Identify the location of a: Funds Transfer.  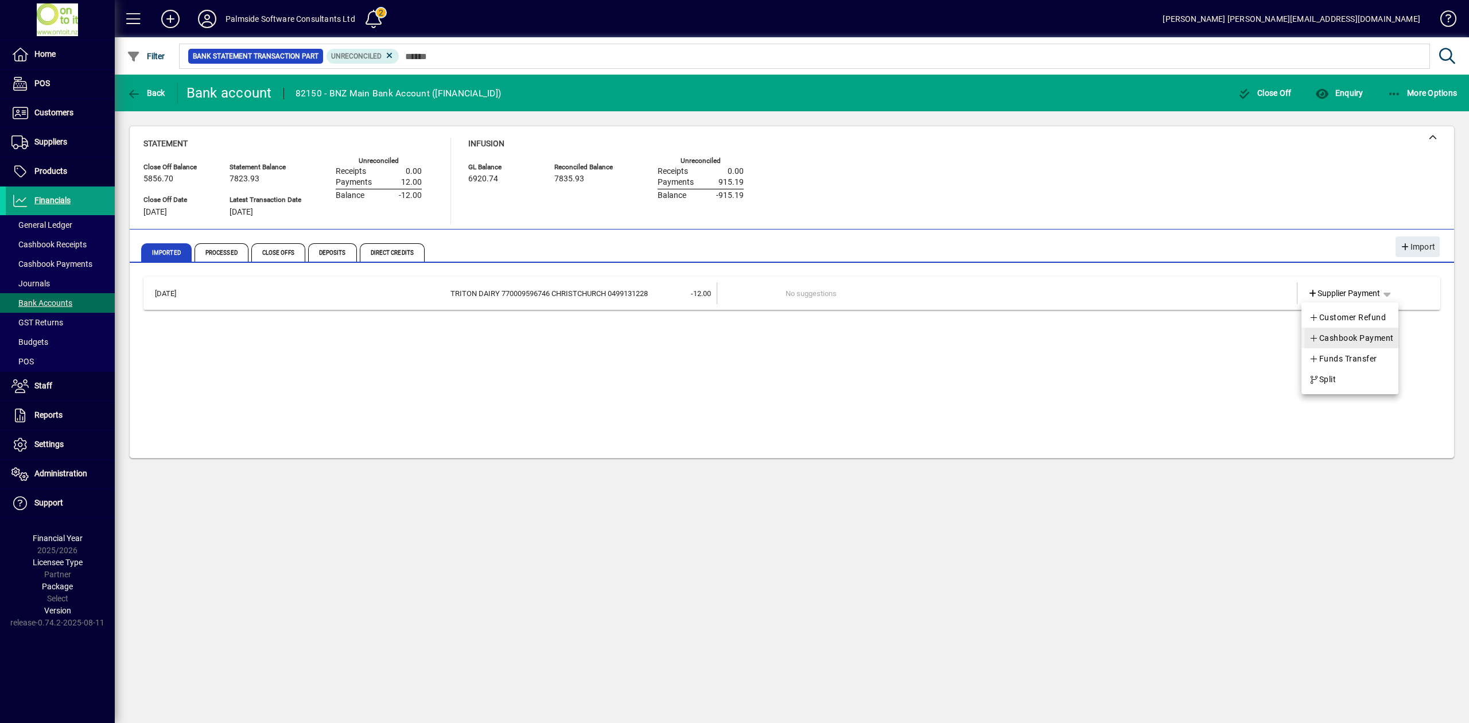
(1350, 359).